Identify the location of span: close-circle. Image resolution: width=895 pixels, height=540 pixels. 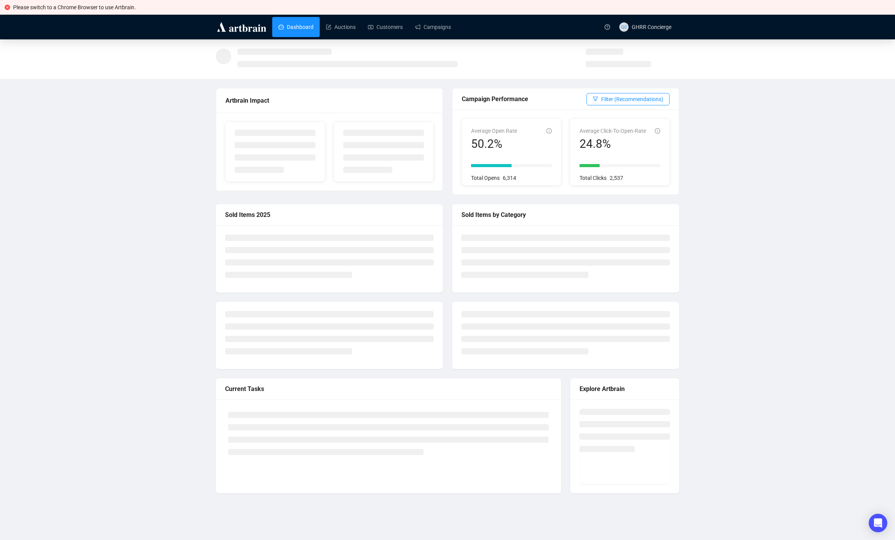
(7, 7).